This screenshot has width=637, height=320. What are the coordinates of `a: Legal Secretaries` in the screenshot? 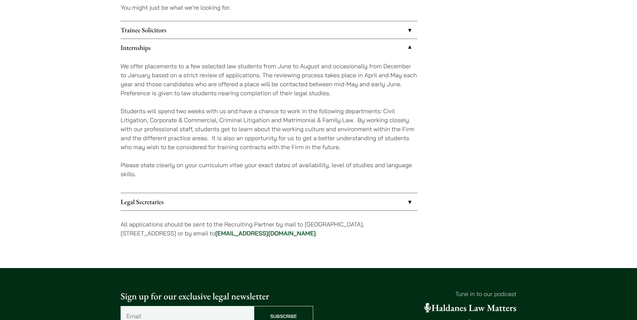 It's located at (269, 202).